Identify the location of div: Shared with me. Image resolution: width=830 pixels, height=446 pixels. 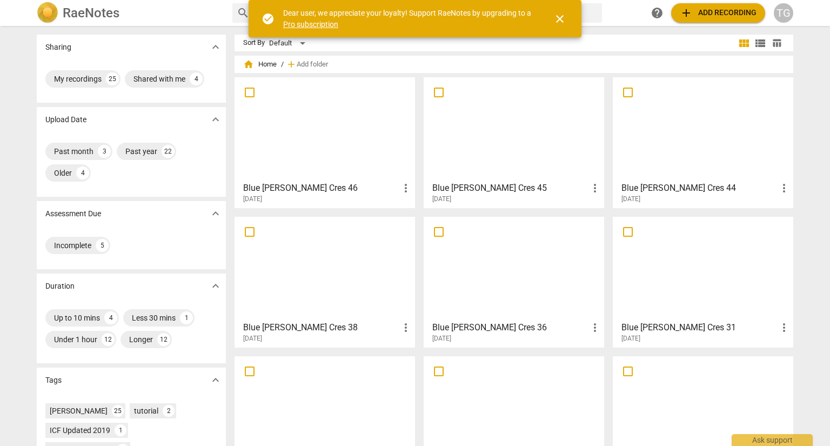
(159, 79).